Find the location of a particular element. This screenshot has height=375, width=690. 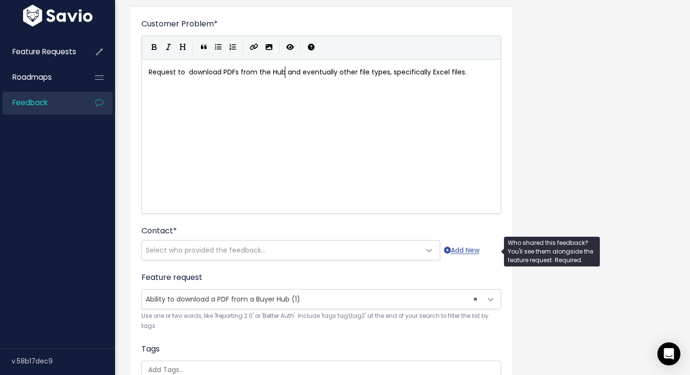

label: Feature request is located at coordinates (172, 277).